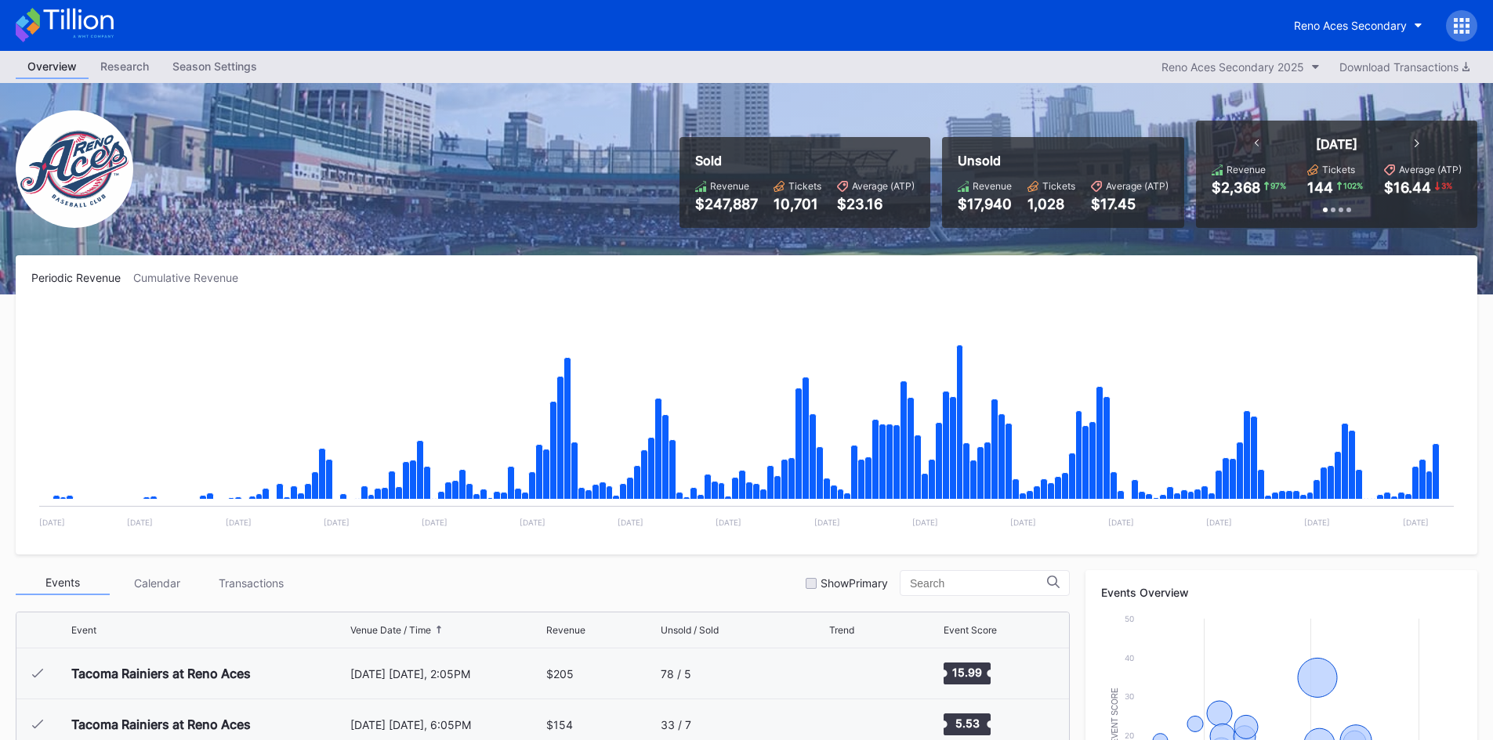 The image size is (1493, 740). I want to click on a: Season Settings, so click(215, 67).